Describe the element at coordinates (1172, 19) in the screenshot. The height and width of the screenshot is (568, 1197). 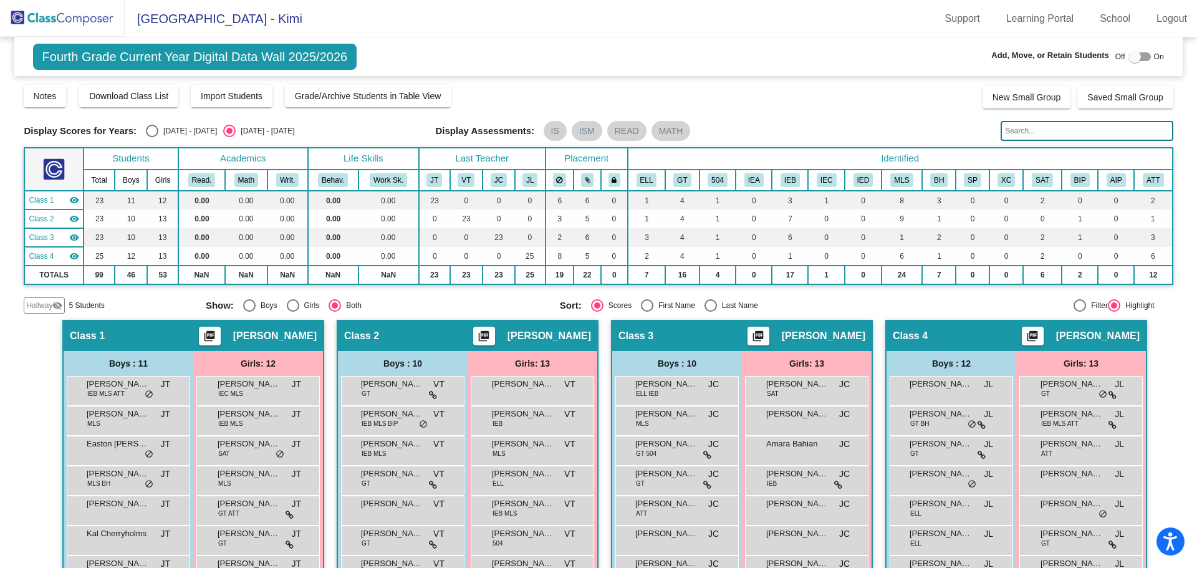
I see `a: Logout` at that location.